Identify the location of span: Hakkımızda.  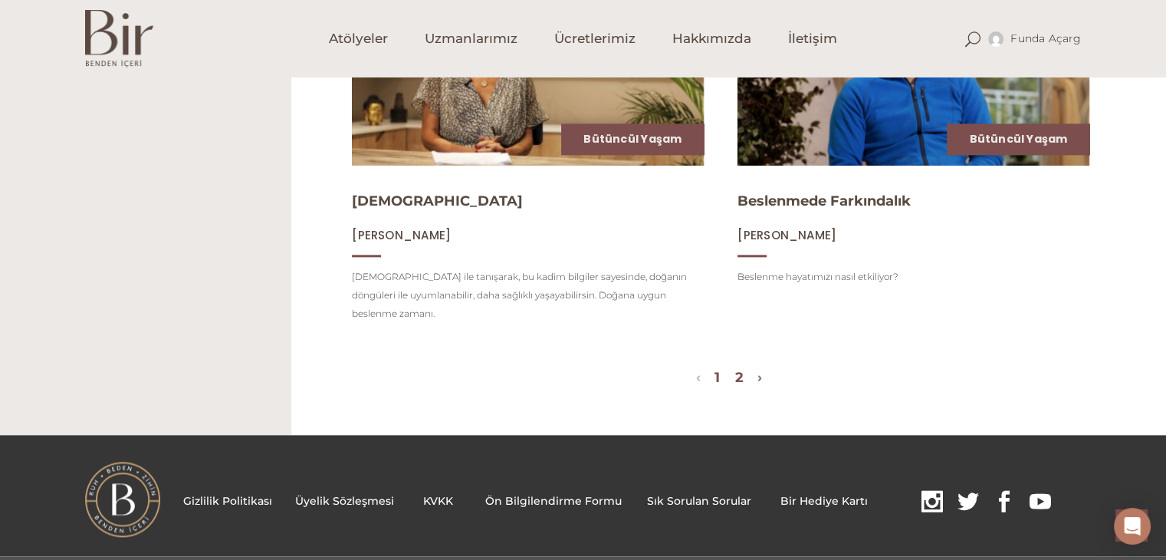
(712, 38).